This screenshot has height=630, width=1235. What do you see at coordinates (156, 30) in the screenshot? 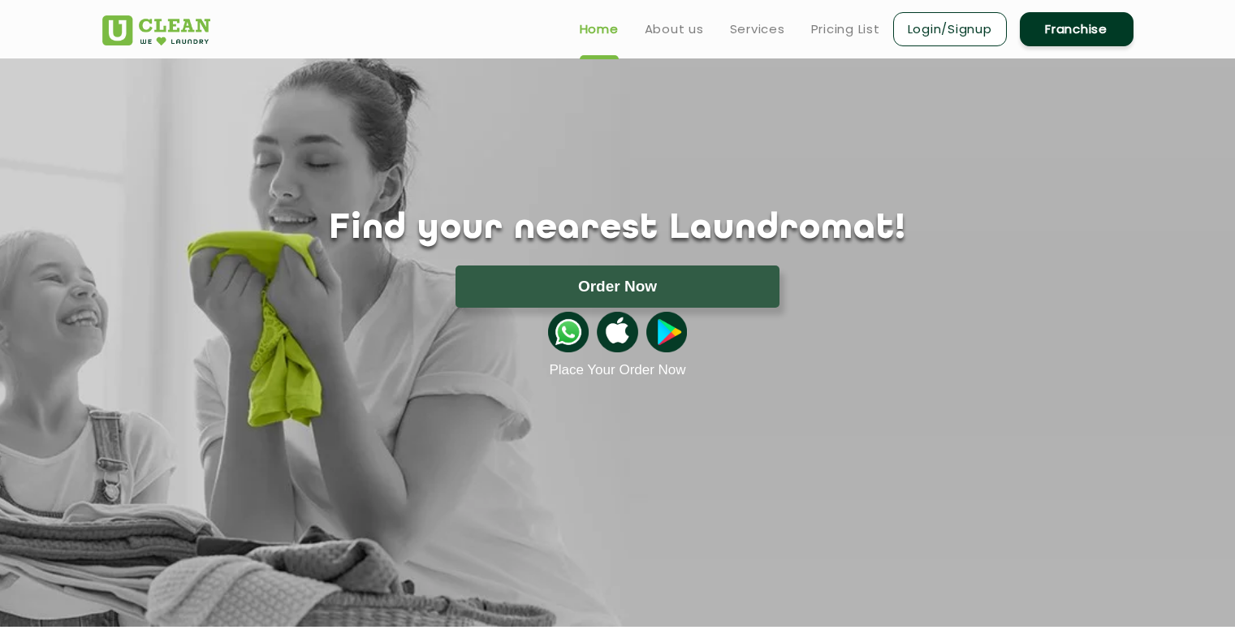
I see `img: UClean Laundry and Dry Cleaning` at bounding box center [156, 30].